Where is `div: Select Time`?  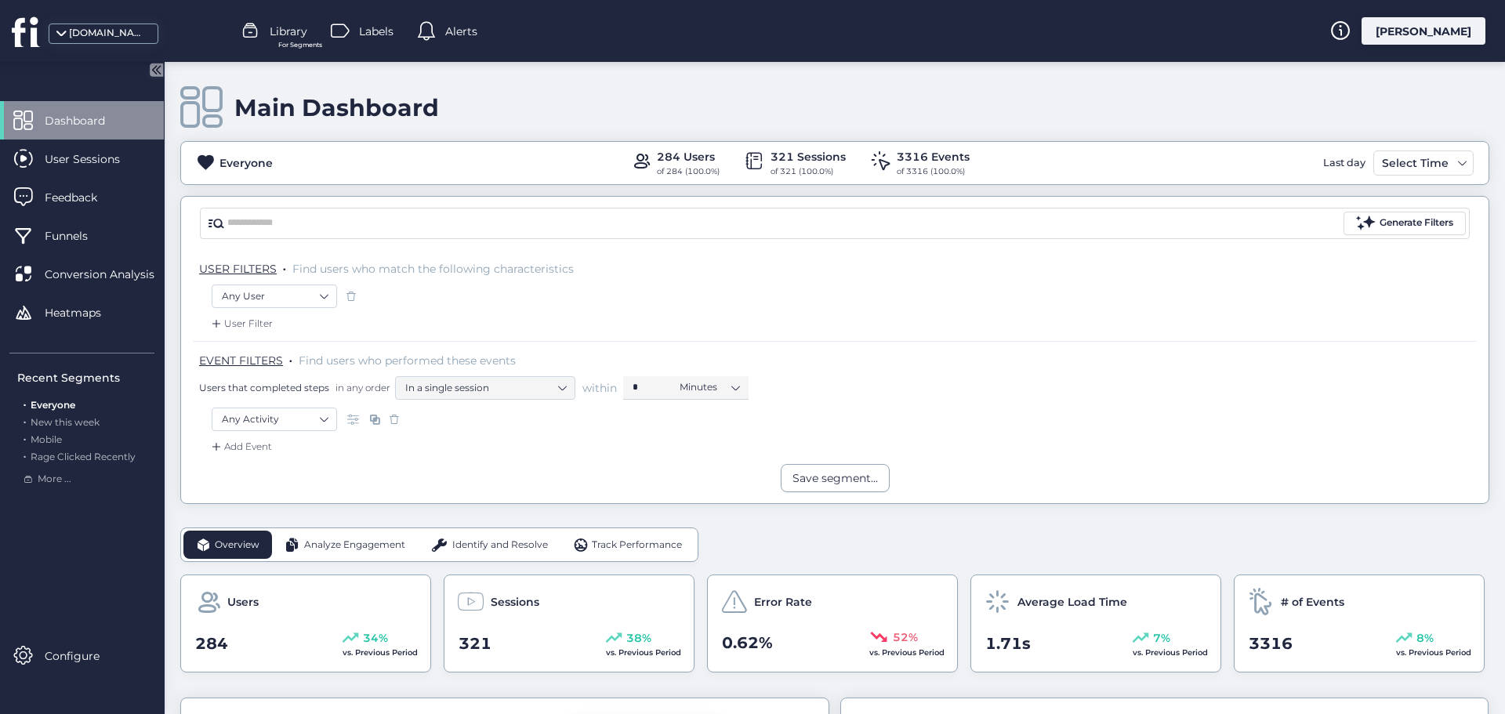 div: Select Time is located at coordinates (1415, 163).